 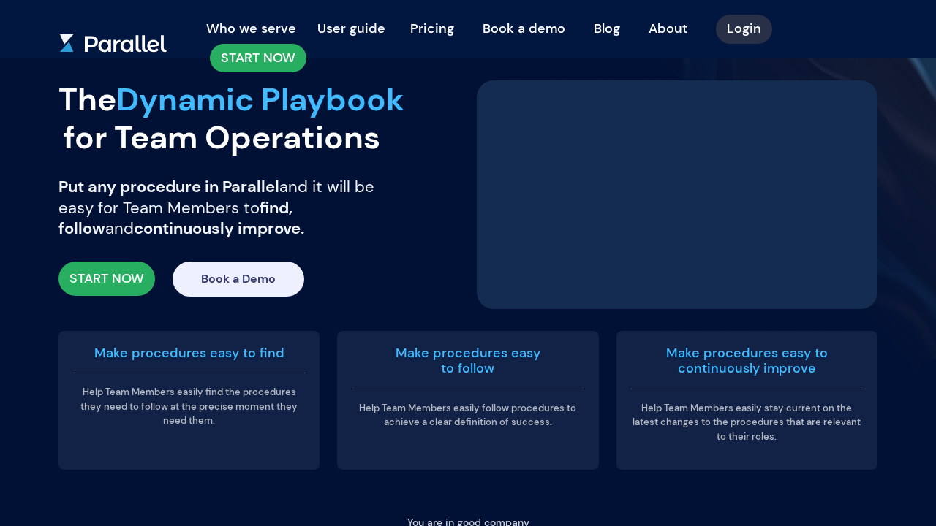 What do you see at coordinates (219, 228) in the screenshot?
I see `b: continuously improve.` at bounding box center [219, 228].